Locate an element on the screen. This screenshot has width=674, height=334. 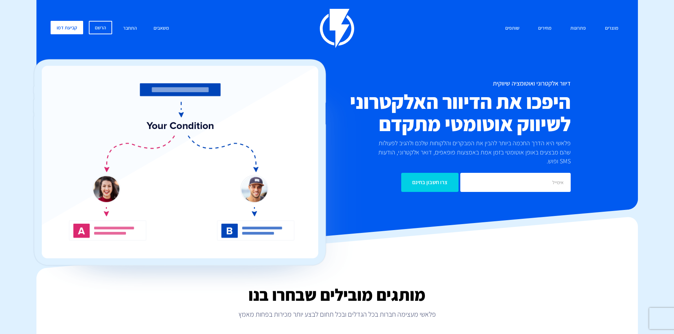
p: פלאשי מעצימה חברות בכל הגדלים ובכל תחום לבצע יותר מכירות בפחות מאמץ is located at coordinates (337, 314).